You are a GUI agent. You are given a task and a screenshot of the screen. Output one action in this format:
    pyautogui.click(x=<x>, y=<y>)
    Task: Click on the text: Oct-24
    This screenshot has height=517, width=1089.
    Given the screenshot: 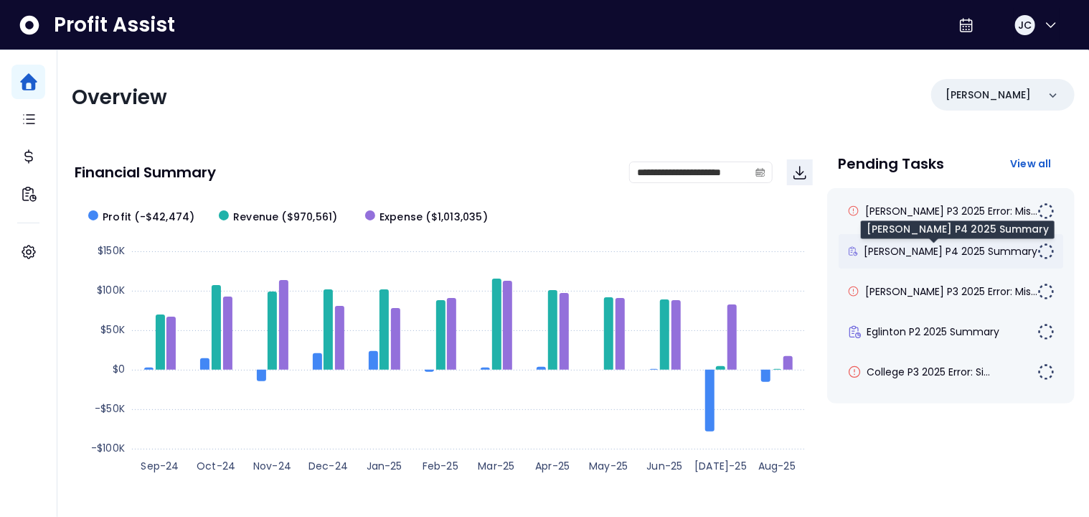 What is the action you would take?
    pyautogui.click(x=216, y=466)
    